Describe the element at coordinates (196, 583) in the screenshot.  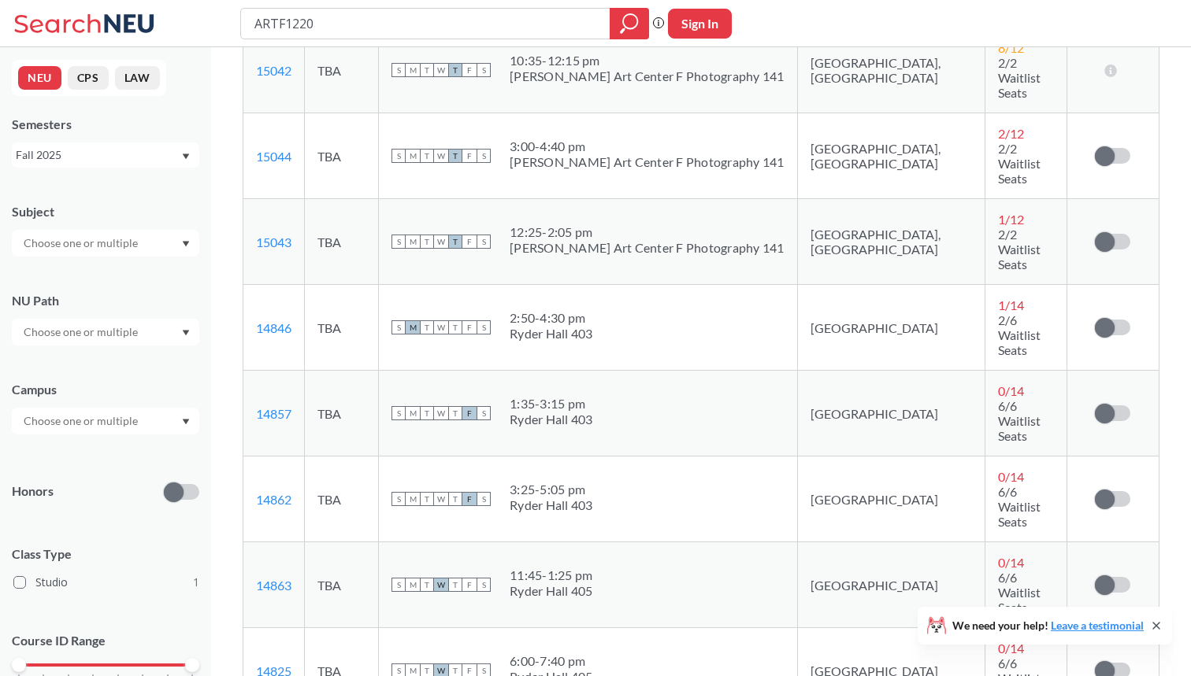
I see `span: 1` at that location.